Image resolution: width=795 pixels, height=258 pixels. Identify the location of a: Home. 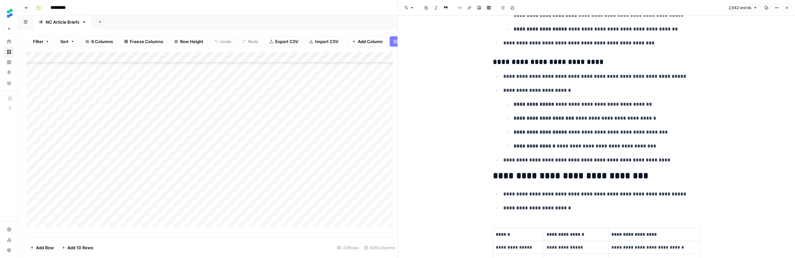
(9, 41).